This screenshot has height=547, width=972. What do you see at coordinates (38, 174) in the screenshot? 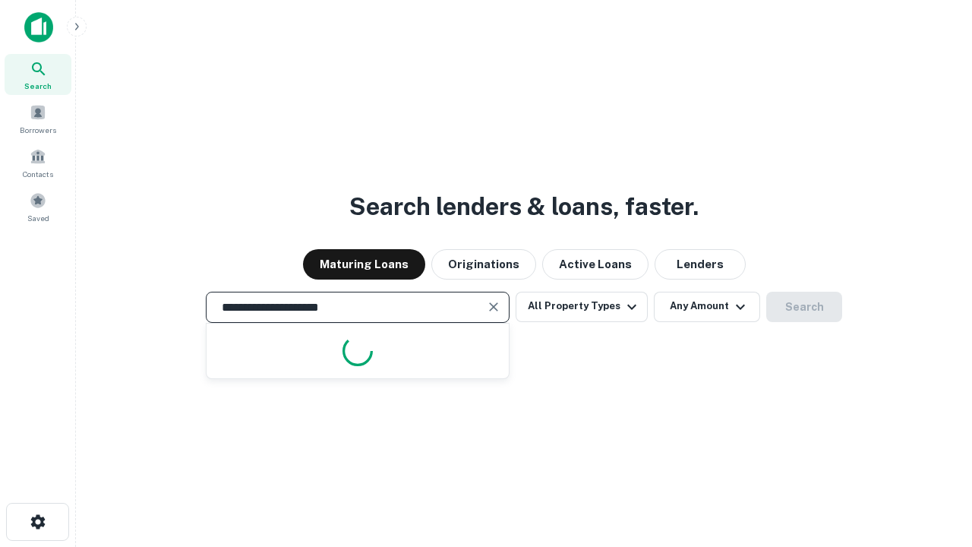
I see `span: Contacts` at bounding box center [38, 174].